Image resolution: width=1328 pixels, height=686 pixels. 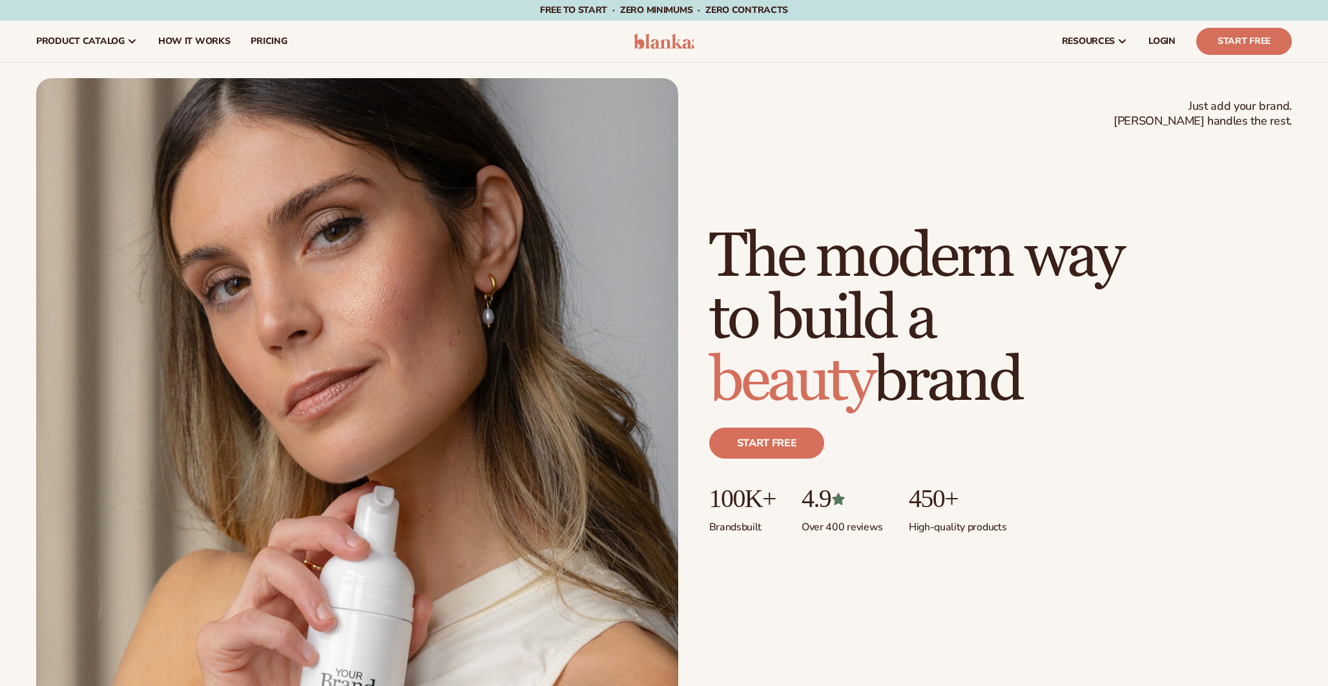 I want to click on p: 100K+, so click(x=742, y=499).